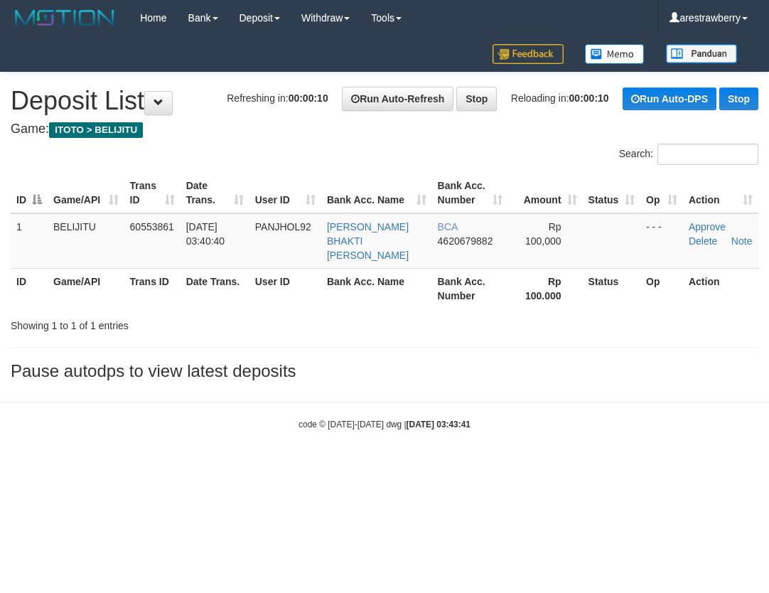 This screenshot has width=769, height=593. What do you see at coordinates (560, 98) in the screenshot?
I see `span: Reloading in:` at bounding box center [560, 98].